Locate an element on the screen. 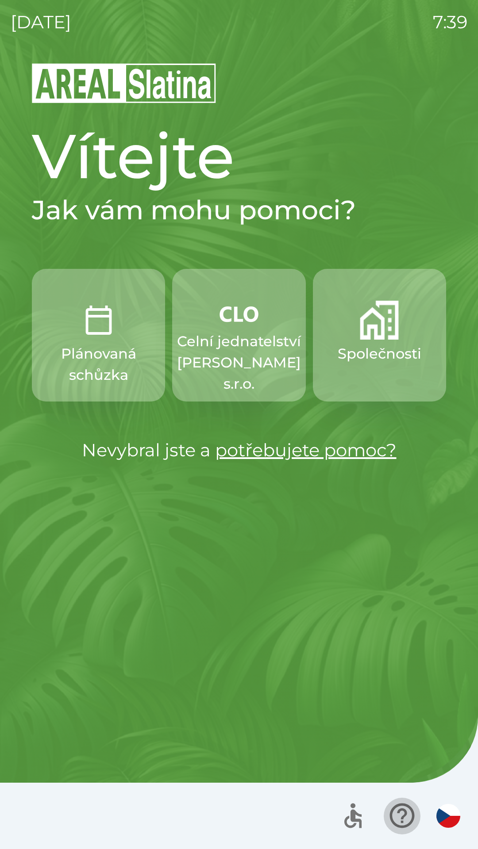 The height and width of the screenshot is (849, 478). p: Nevybral jste a is located at coordinates (239, 450).